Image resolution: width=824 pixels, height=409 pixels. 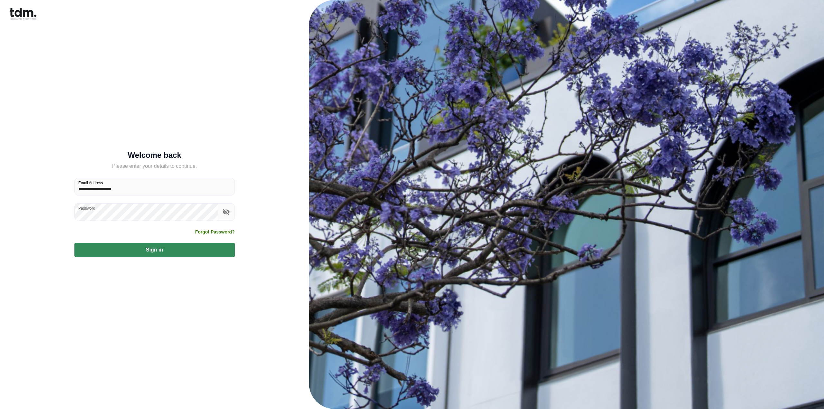 I want to click on h5: Please enter your details to continue., so click(x=155, y=166).